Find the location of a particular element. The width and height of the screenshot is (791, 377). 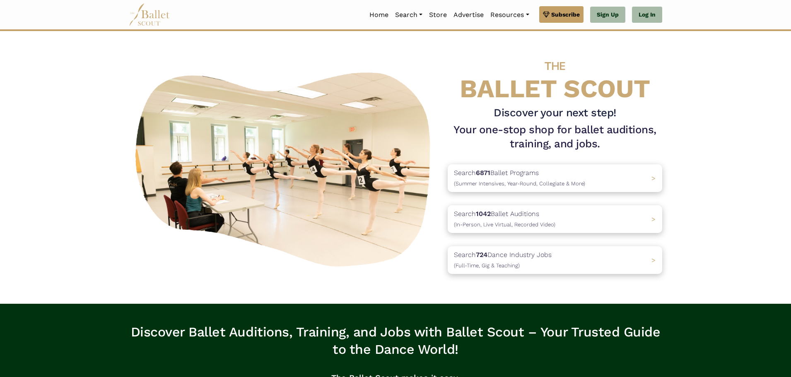

h3: Discover your next step! is located at coordinates (555, 113).